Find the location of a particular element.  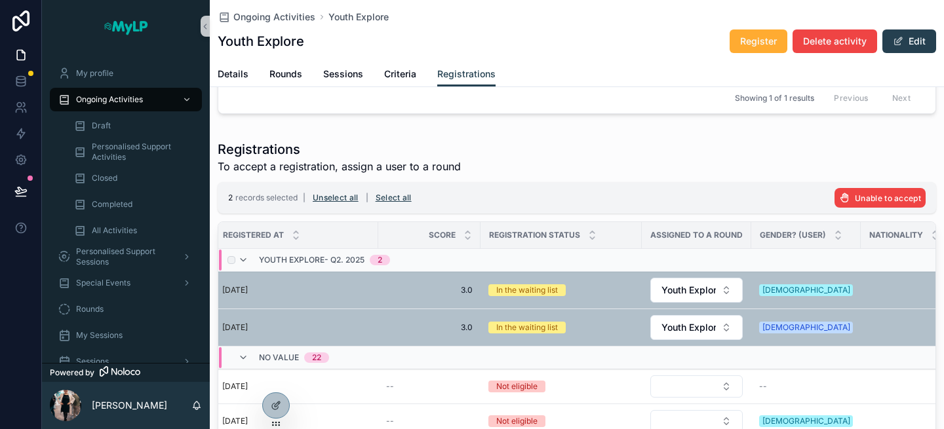

a: All Activities is located at coordinates (134, 231).